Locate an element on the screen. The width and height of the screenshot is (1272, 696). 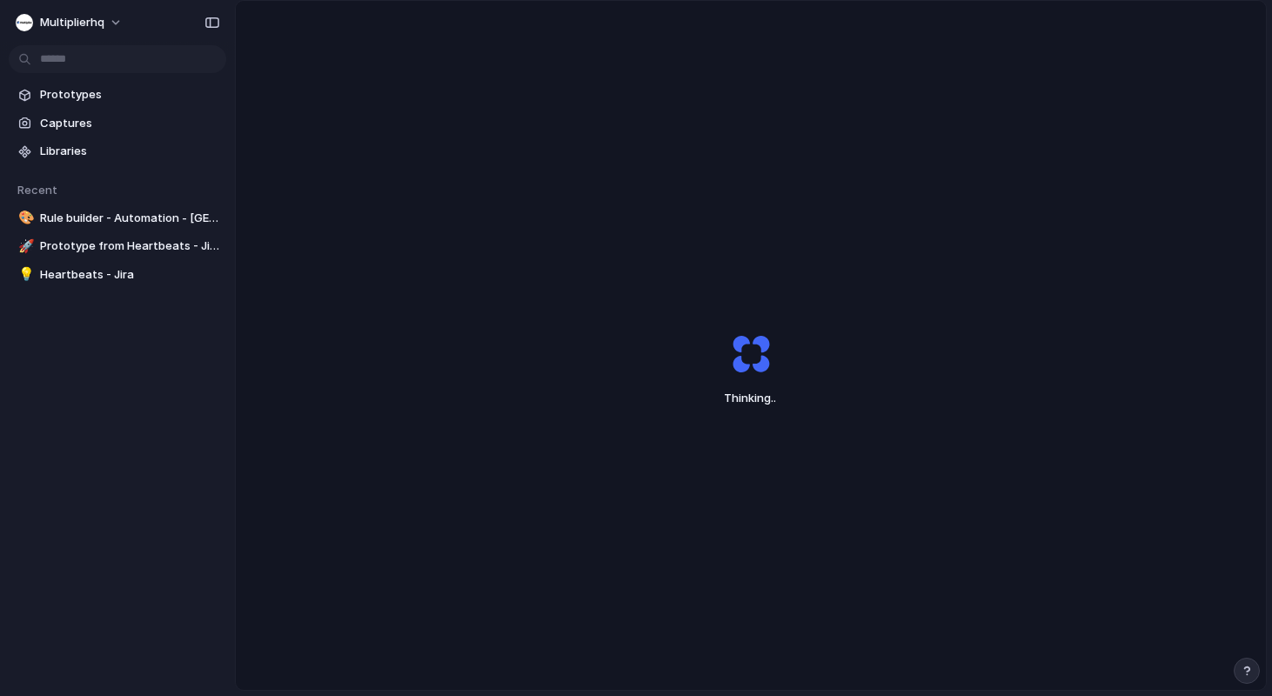
button: multiplierhq is located at coordinates (70, 23).